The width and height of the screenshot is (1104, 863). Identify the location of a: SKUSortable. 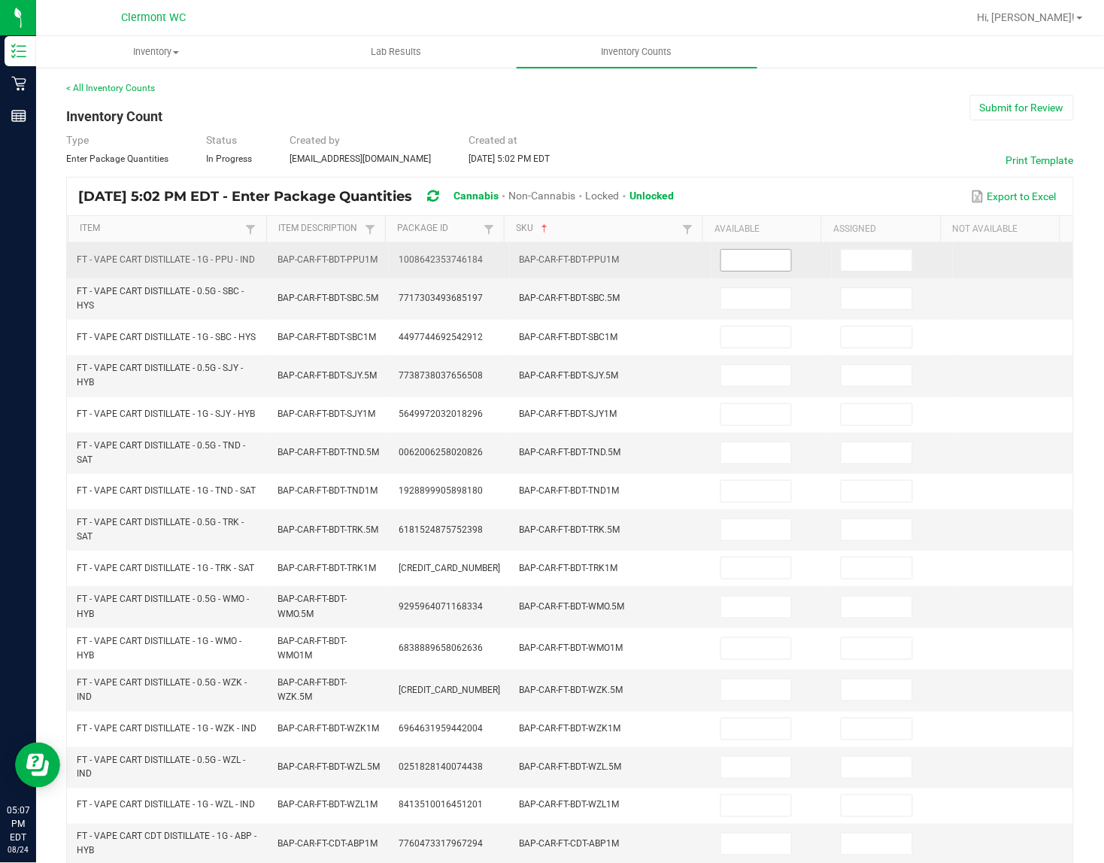
(597, 229).